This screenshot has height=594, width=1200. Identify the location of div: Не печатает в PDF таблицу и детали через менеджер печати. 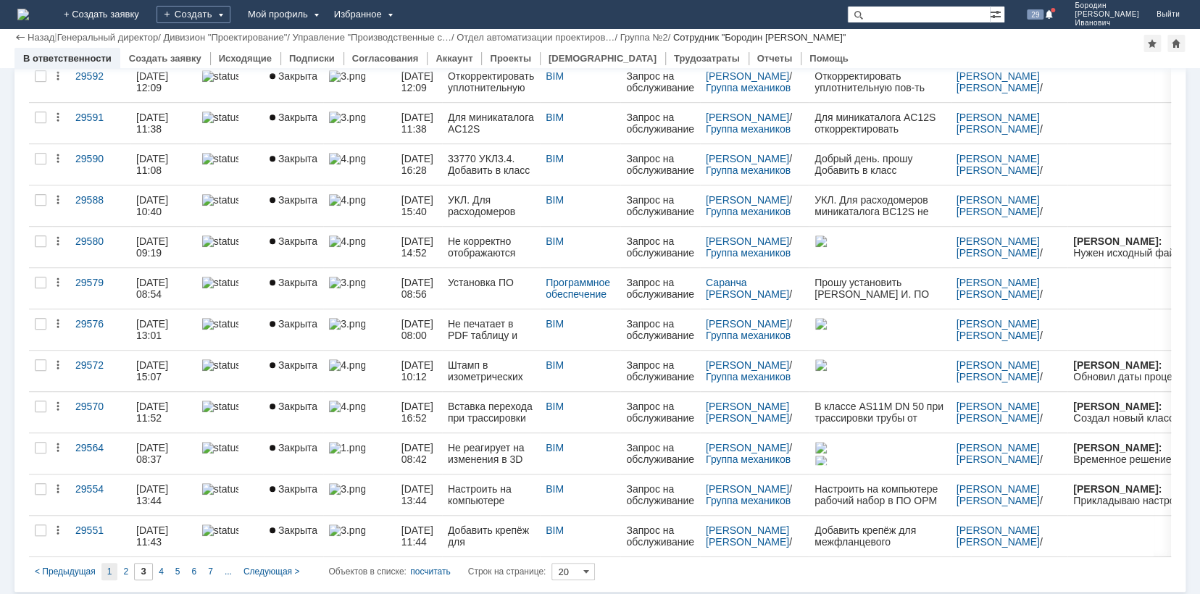
(491, 330).